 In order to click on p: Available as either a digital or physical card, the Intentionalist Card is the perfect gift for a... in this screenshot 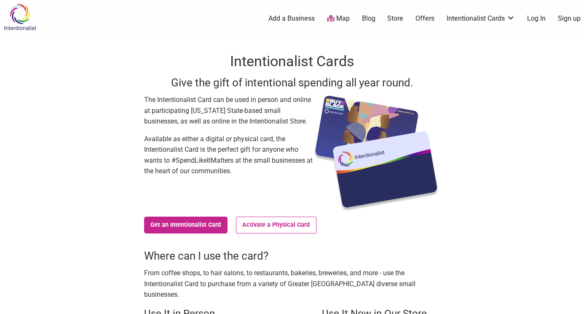, I will do `click(228, 155)`.